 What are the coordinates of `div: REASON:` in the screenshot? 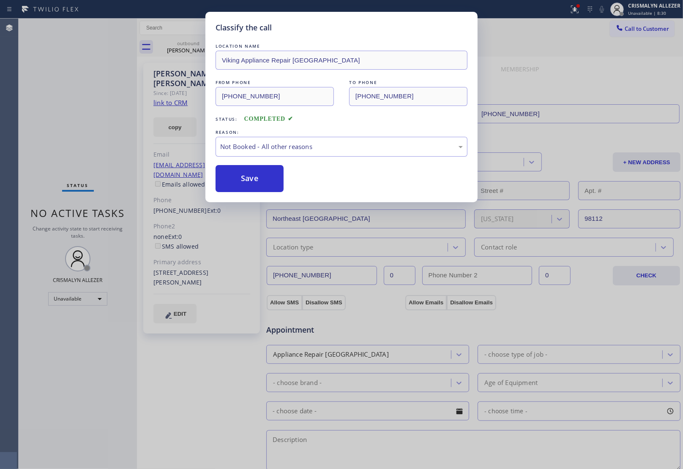 It's located at (341, 132).